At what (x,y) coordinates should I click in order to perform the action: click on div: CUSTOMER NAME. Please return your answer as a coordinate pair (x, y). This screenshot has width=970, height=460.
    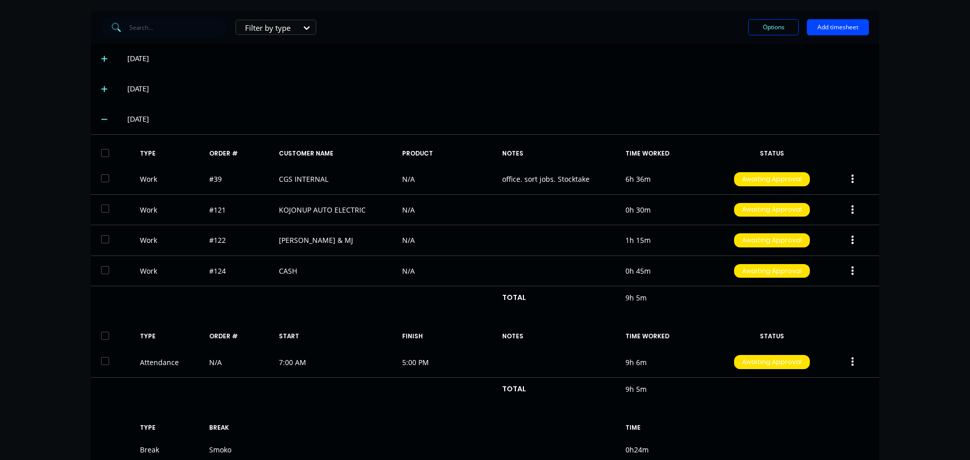
    Looking at the image, I should click on (337, 154).